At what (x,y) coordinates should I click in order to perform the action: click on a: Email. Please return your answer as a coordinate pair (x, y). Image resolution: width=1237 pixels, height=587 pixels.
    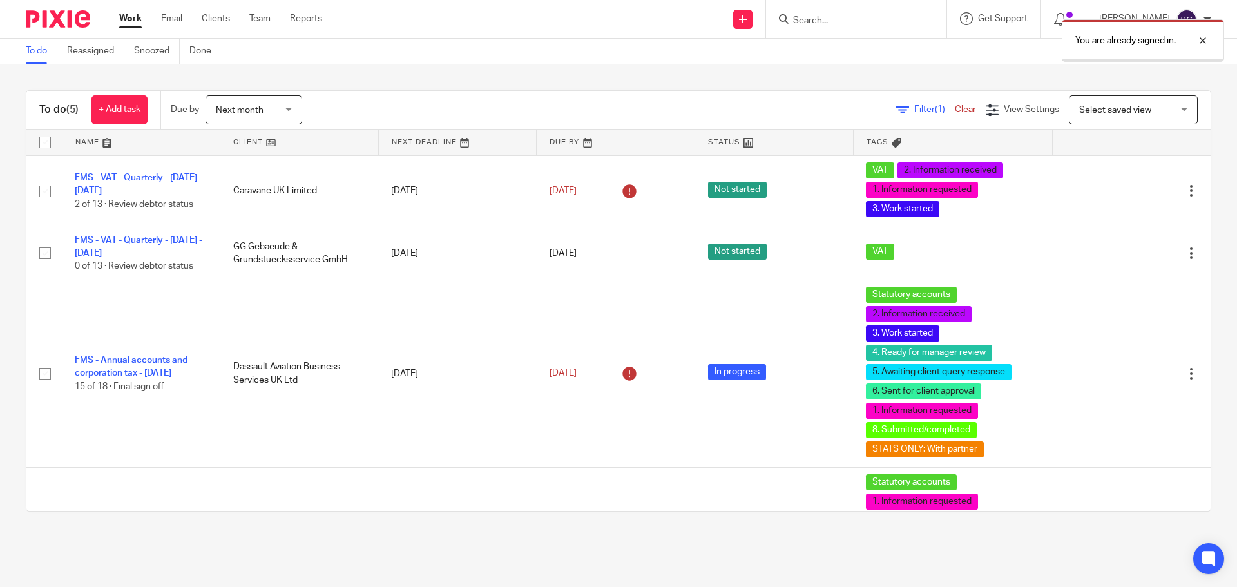
    Looking at the image, I should click on (171, 19).